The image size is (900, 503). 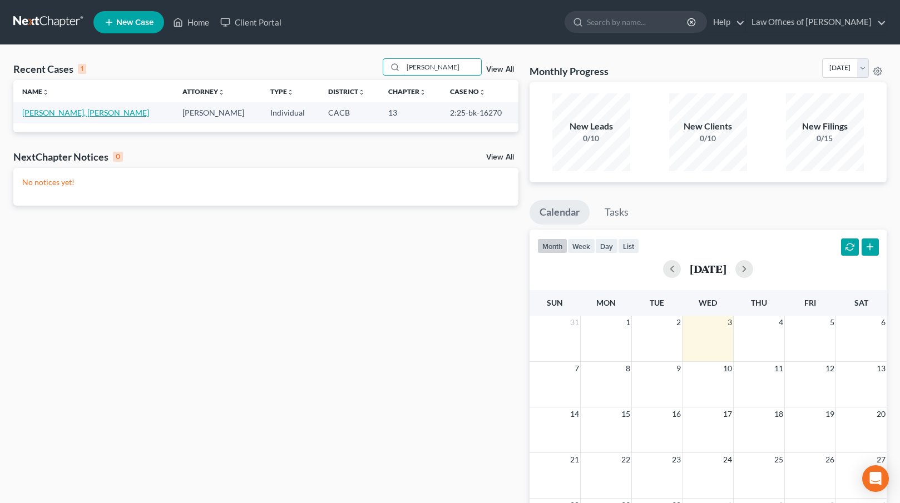 What do you see at coordinates (830, 460) in the screenshot?
I see `span: 26` at bounding box center [830, 460].